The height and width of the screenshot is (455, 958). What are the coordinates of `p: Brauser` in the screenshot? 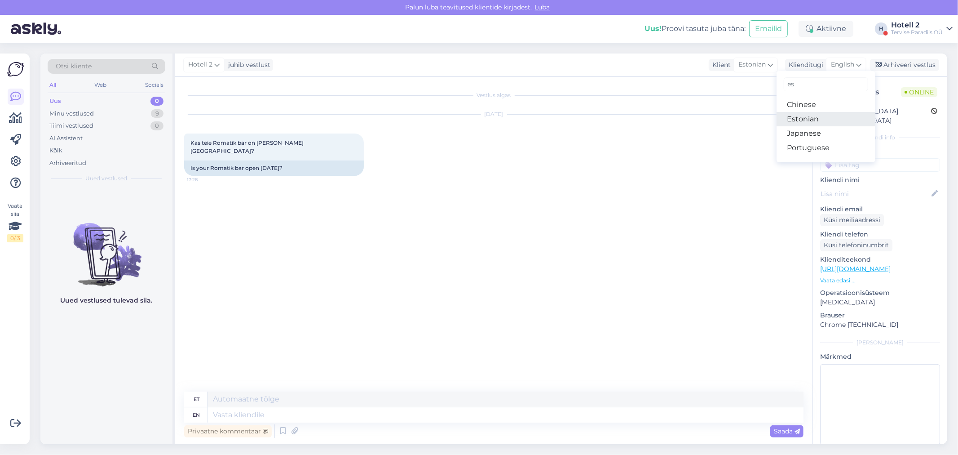 It's located at (880, 315).